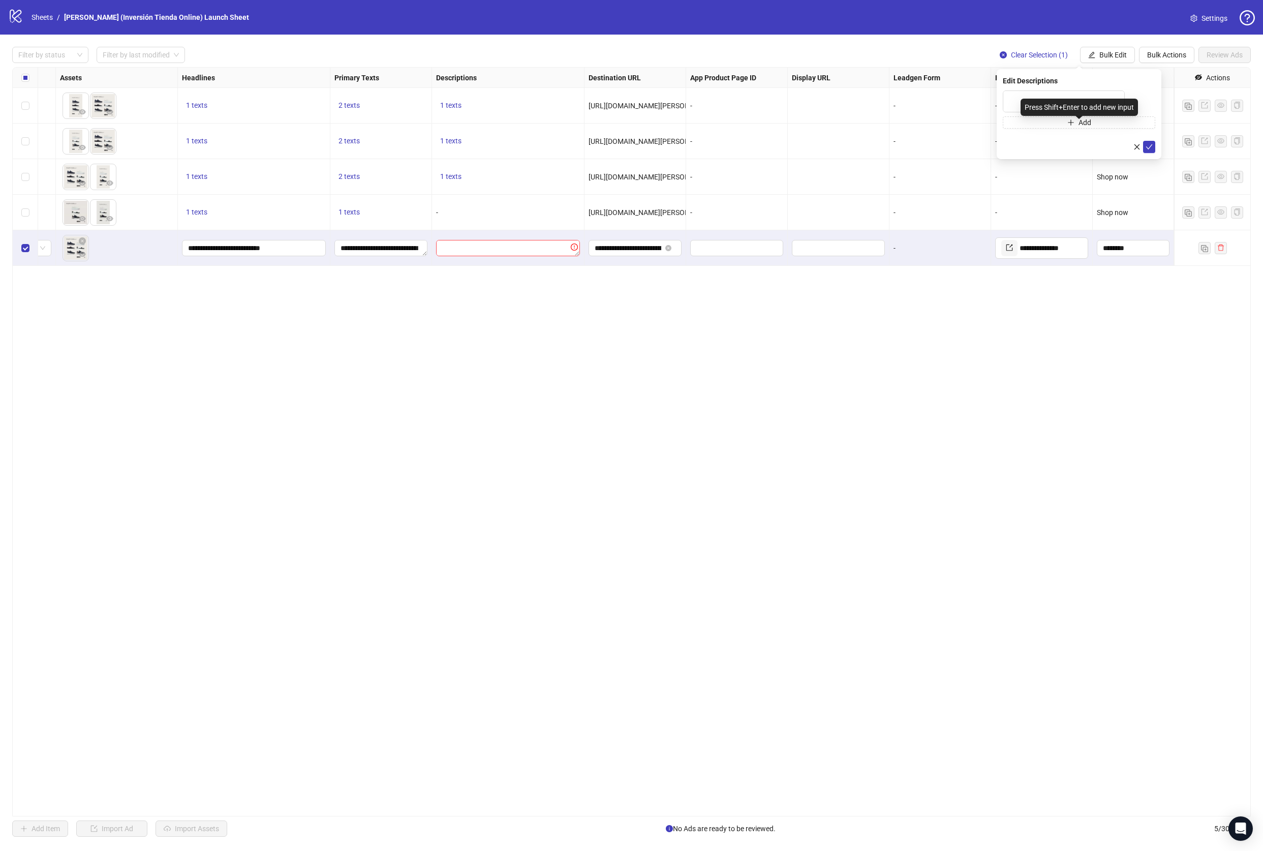 This screenshot has width=1263, height=851. I want to click on button: Add Item, so click(40, 829).